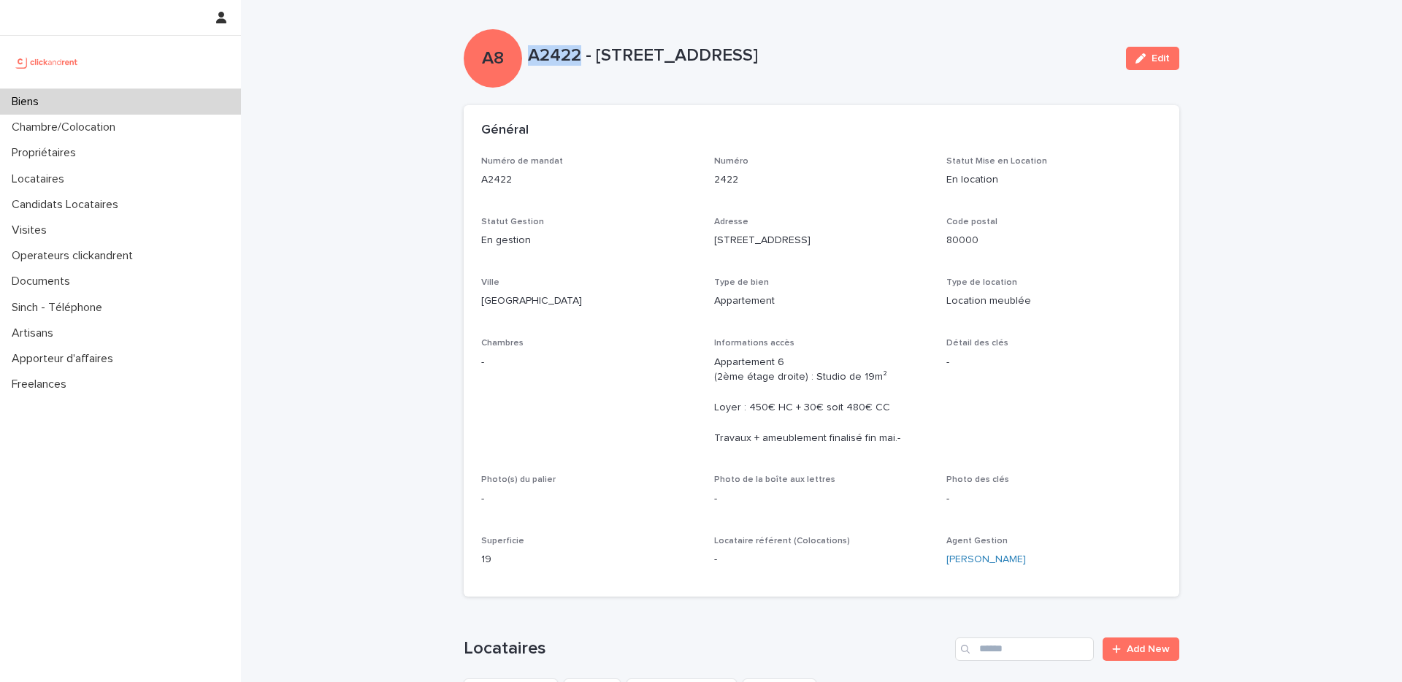  What do you see at coordinates (1147, 649) in the screenshot?
I see `span: Add New` at bounding box center [1147, 649].